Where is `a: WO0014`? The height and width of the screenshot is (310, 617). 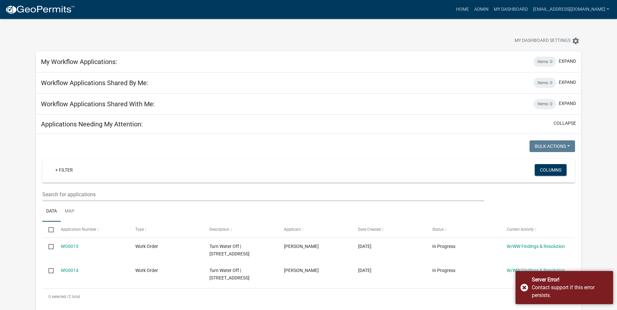 a: WO0014 is located at coordinates (70, 271).